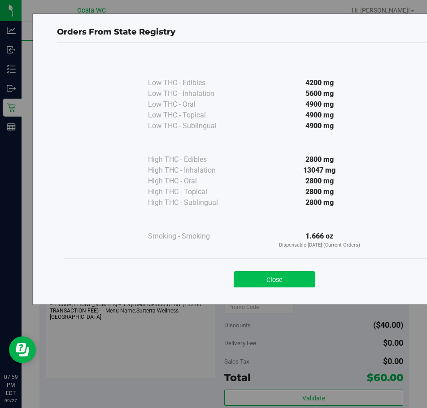 This screenshot has width=427, height=408. What do you see at coordinates (319, 83) in the screenshot?
I see `div: 4200 mg` at bounding box center [319, 83].